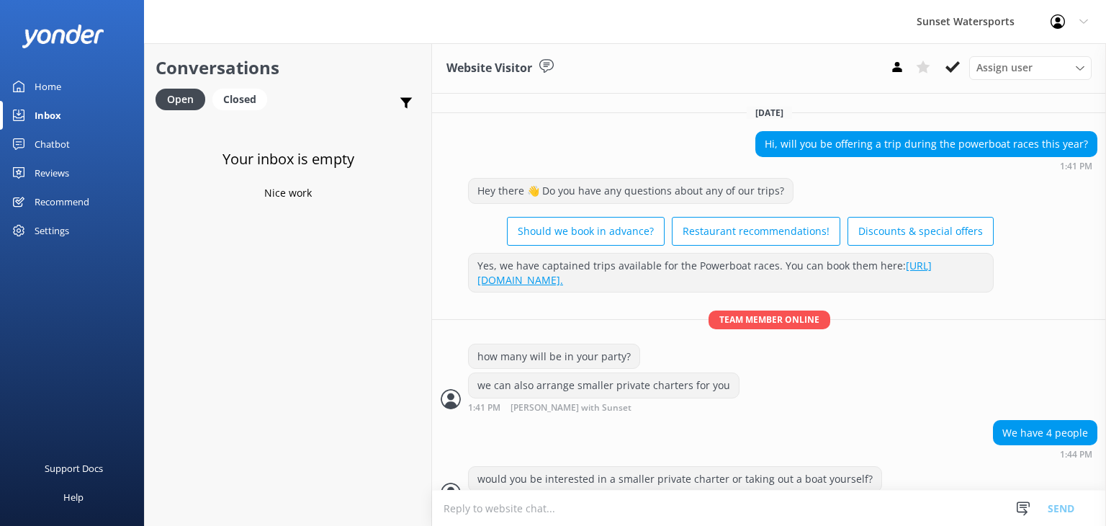 The image size is (1106, 526). I want to click on strong: 1:44 PM, so click(1076, 454).